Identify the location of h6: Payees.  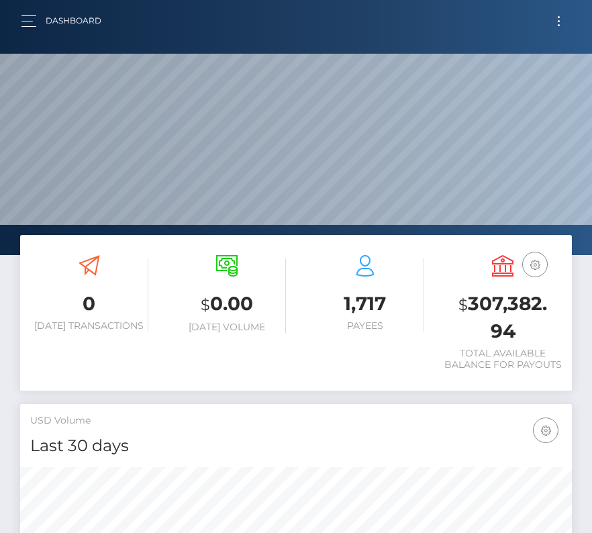
(365, 326).